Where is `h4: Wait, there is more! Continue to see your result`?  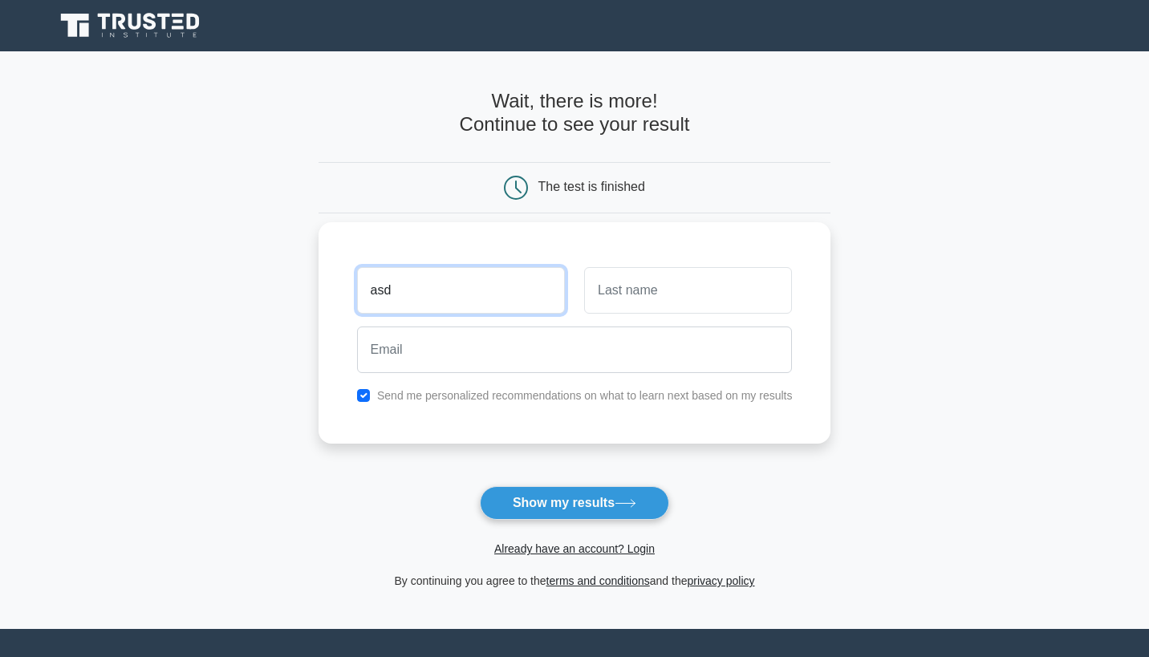 h4: Wait, there is more! Continue to see your result is located at coordinates (574, 113).